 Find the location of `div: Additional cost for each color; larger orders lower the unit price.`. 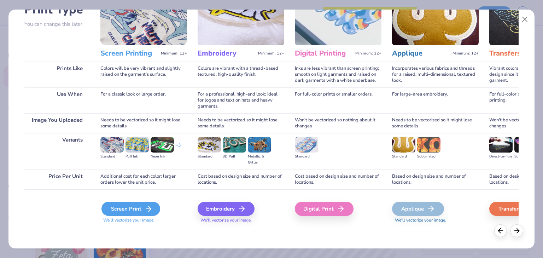

div: Additional cost for each color; larger orders lower the unit price. is located at coordinates (144, 179).